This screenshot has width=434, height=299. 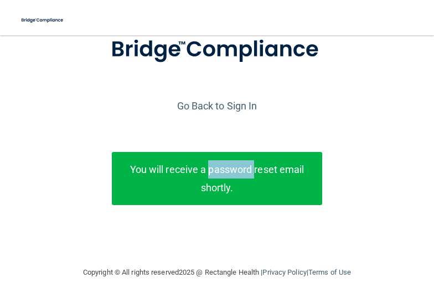 I want to click on a: Go Back to Sign In, so click(x=217, y=106).